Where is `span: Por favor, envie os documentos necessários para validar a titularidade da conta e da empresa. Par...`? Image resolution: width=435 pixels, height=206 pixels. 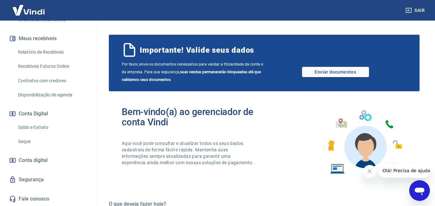 span: Por favor, envie os documentos necessários para validar a titularidade da conta e da empresa. Par... is located at coordinates (193, 72).